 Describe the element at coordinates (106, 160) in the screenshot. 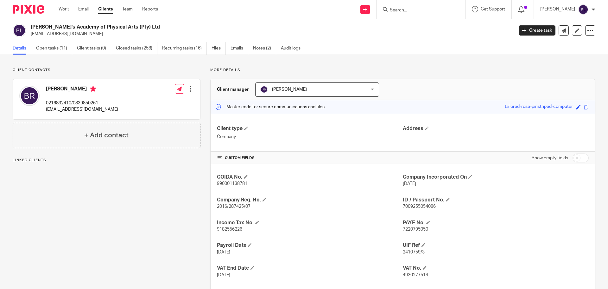

I see `p: Linked clients` at that location.